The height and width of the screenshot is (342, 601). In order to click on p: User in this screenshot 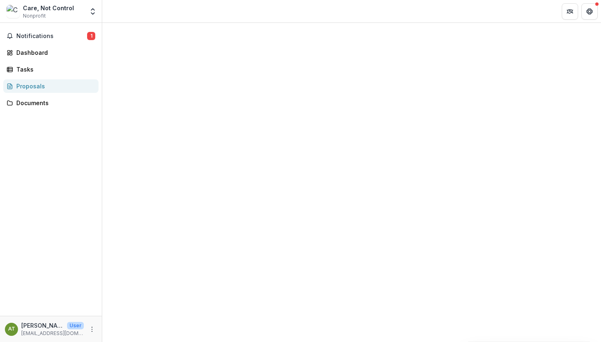, I will do `click(75, 326)`.